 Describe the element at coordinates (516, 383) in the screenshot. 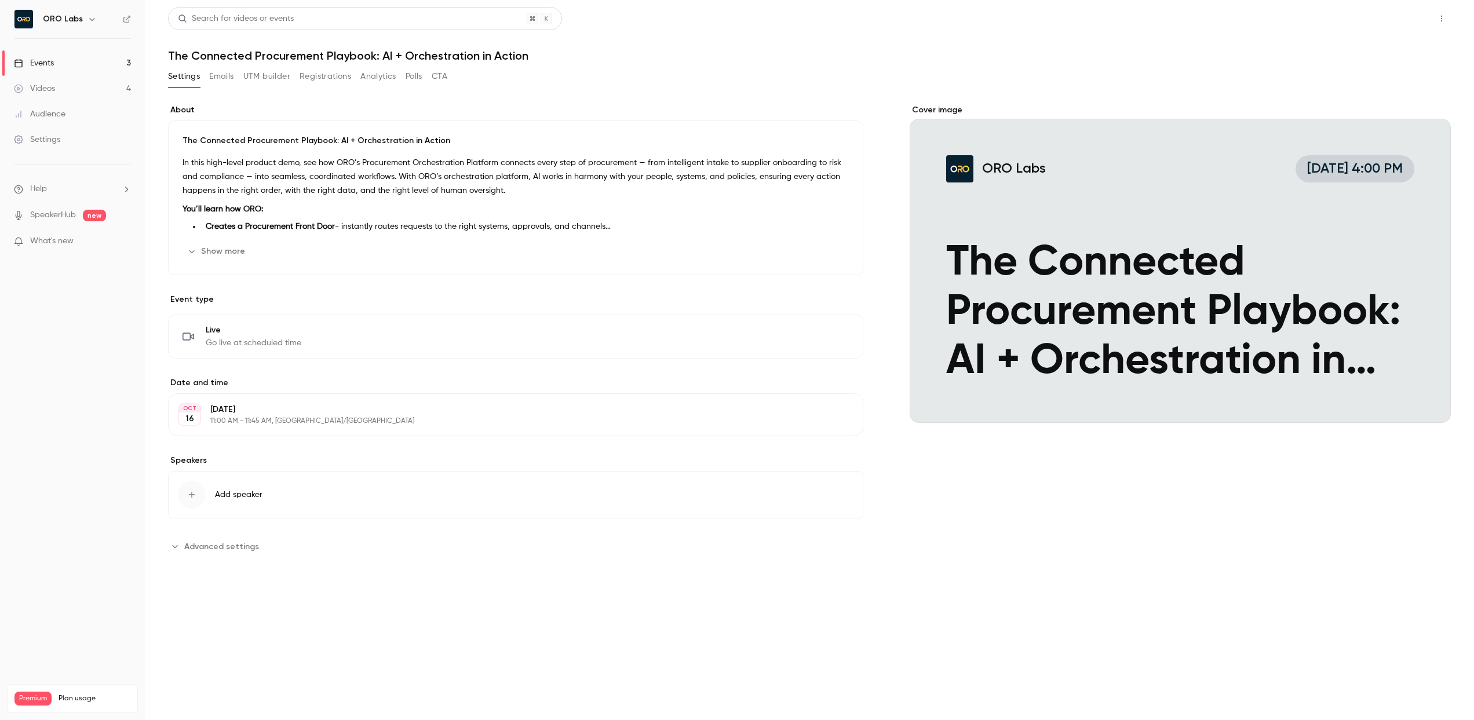

I see `label: Date and time` at that location.